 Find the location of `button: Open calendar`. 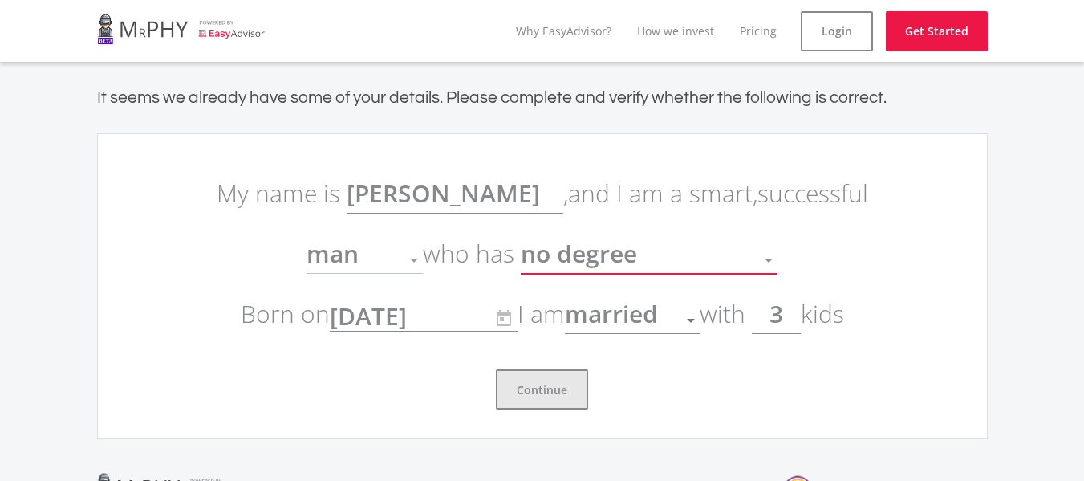

button: Open calendar is located at coordinates (503, 316).